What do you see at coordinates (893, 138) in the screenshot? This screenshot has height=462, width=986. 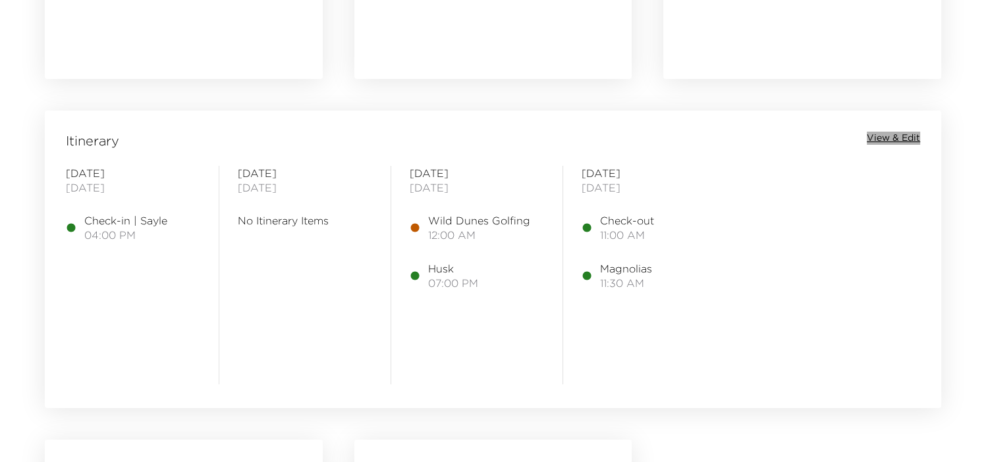 I see `button: View & Edit` at bounding box center [893, 138].